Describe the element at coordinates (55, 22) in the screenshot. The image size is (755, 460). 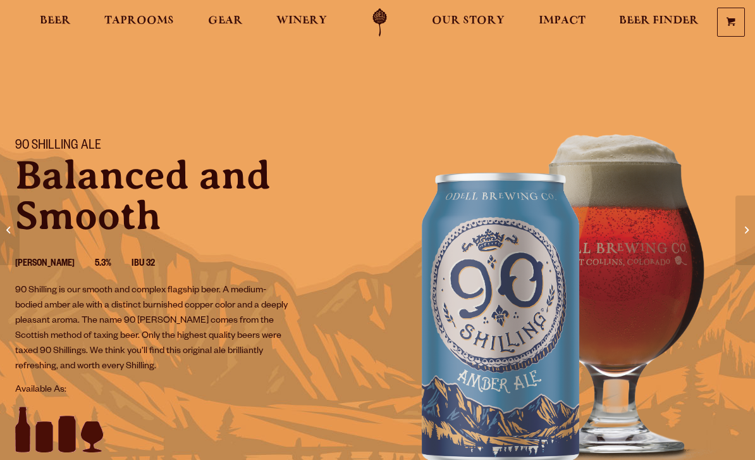
I see `a: Beer` at that location.